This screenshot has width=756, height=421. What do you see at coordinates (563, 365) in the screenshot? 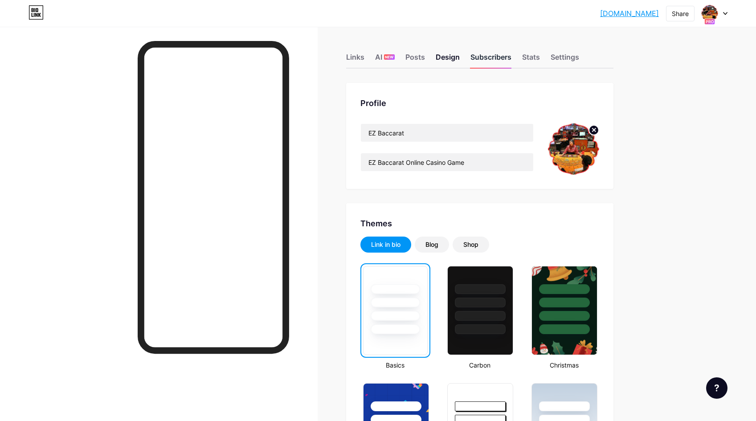
I see `div: Christmas` at bounding box center [563, 365].